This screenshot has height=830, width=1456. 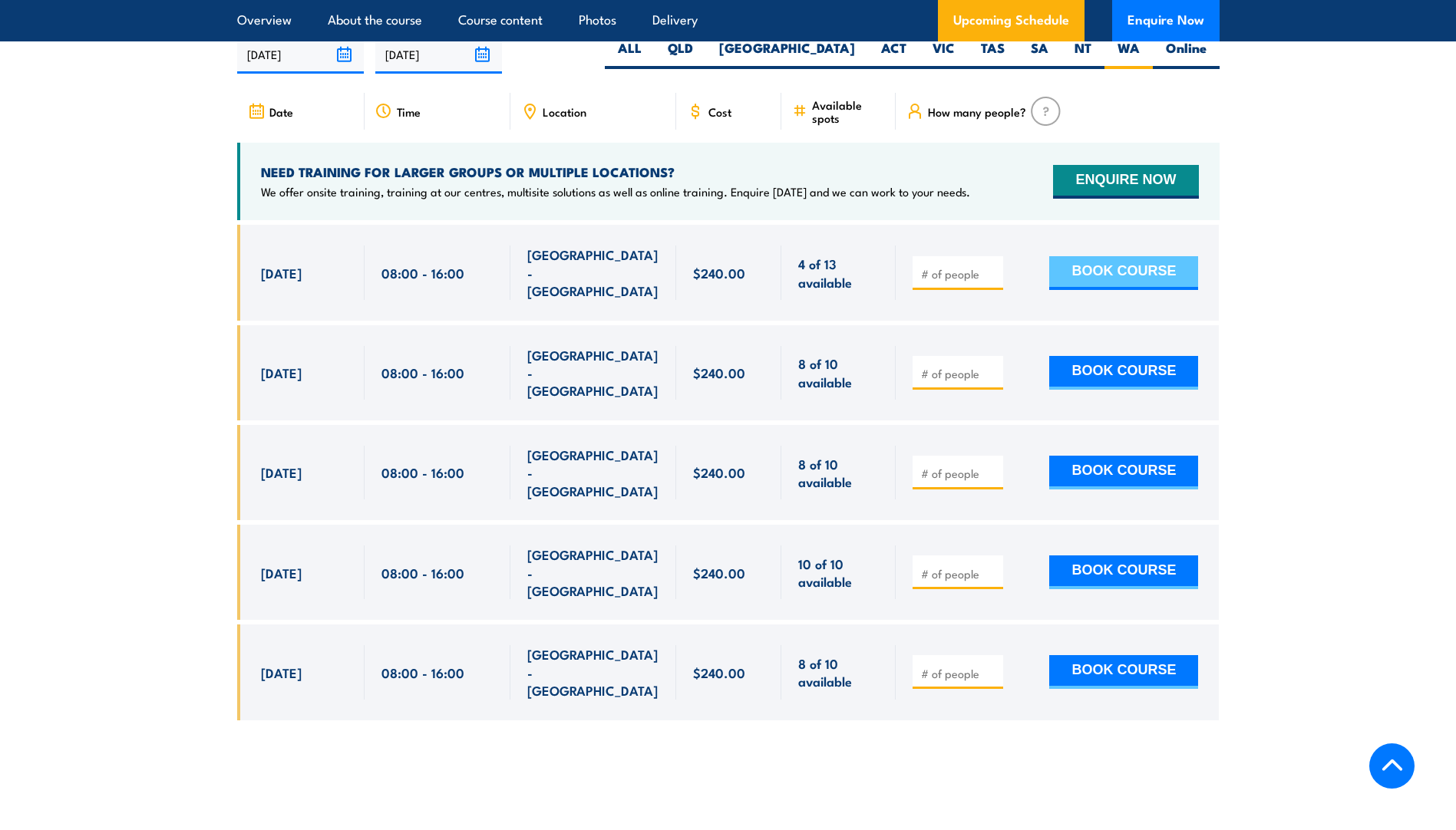 I want to click on span: Time, so click(x=409, y=111).